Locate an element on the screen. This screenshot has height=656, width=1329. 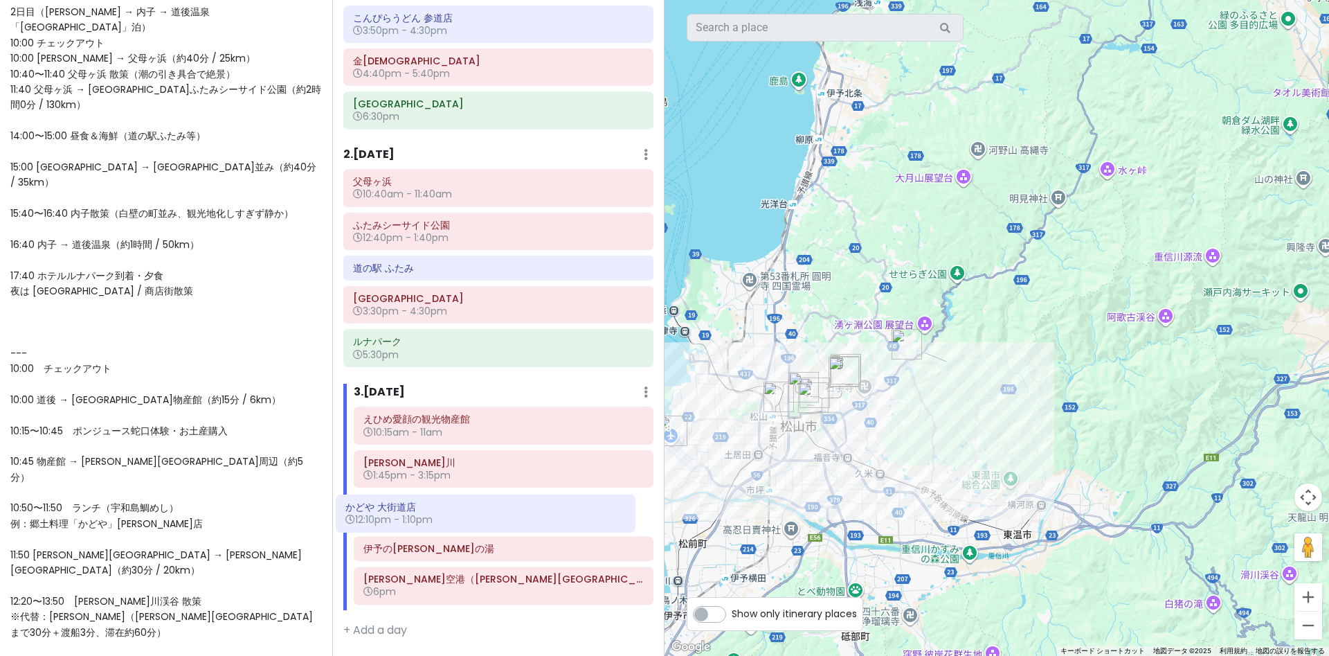
a: 利用規約（新しいタブで開きます） is located at coordinates (1234, 650).